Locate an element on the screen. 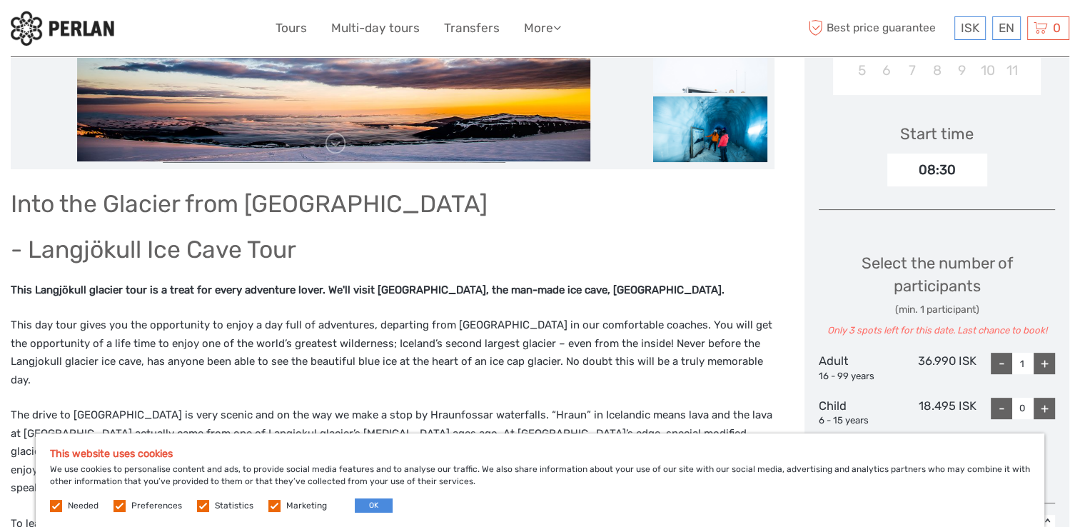  div: Choose Wednesday, October 8th, 2025 is located at coordinates (936, 70).